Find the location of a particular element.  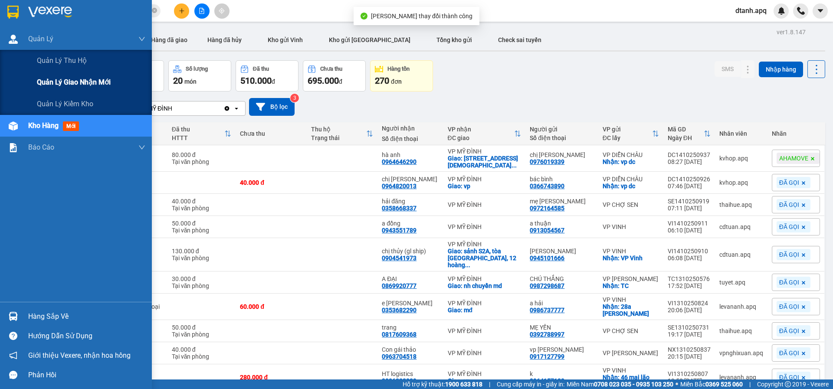

sup: 3 is located at coordinates (294, 98).